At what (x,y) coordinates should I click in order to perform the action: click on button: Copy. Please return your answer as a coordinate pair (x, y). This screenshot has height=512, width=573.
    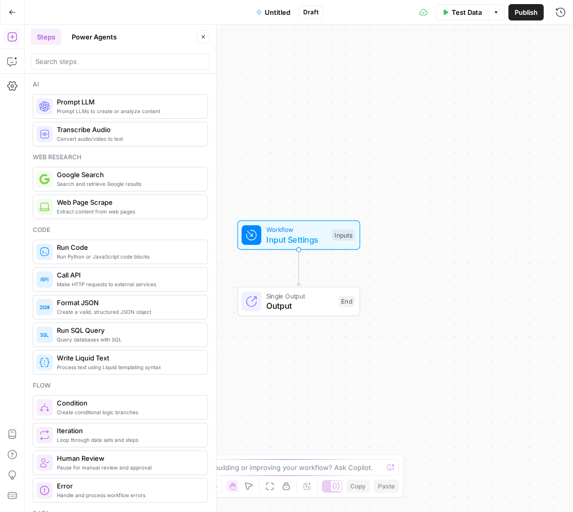
    Looking at the image, I should click on (358, 487).